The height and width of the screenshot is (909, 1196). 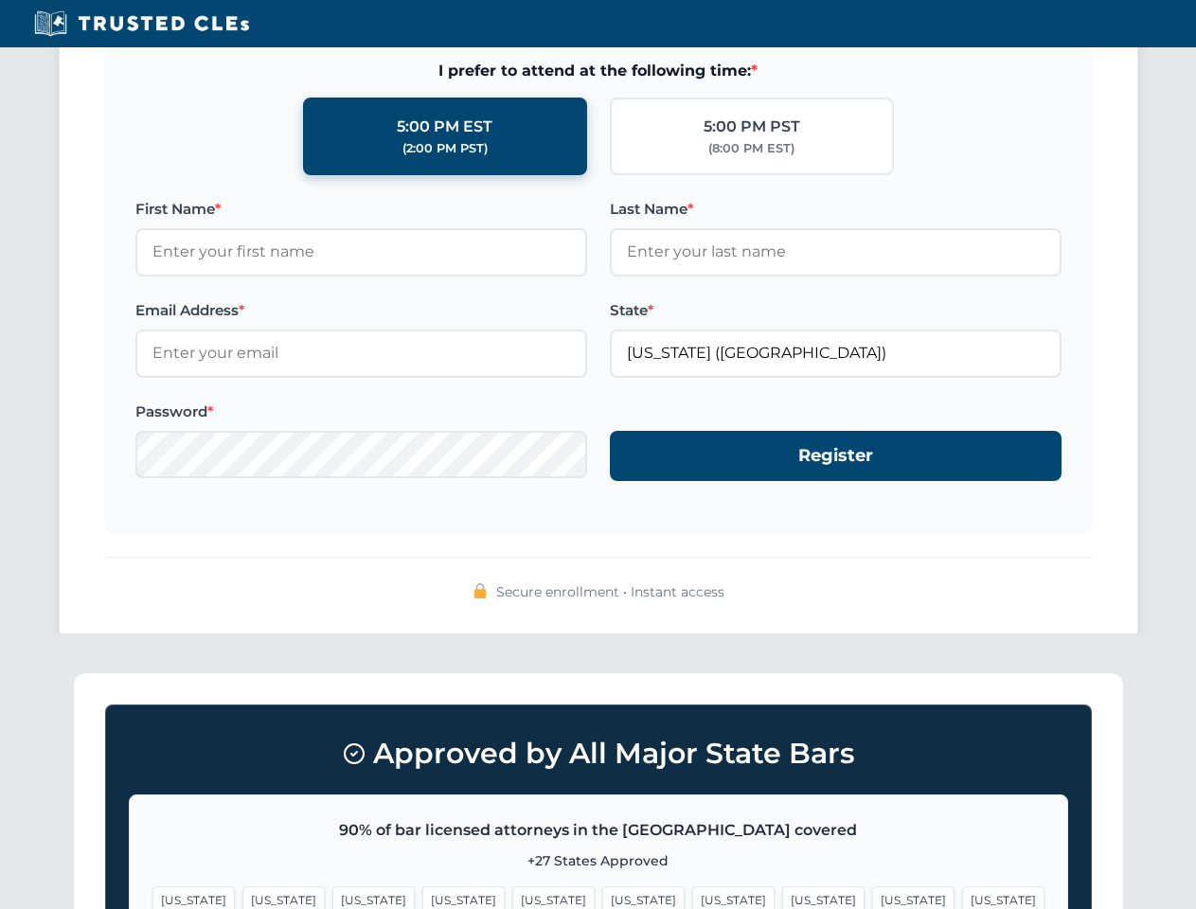 What do you see at coordinates (444, 127) in the screenshot?
I see `div: 5:00 PM EST` at bounding box center [444, 127].